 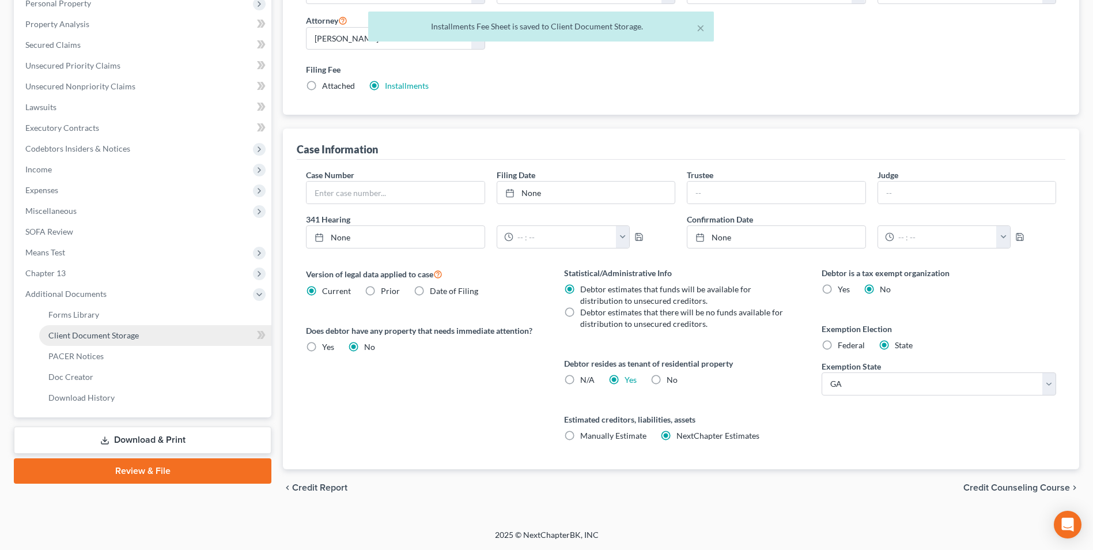 What do you see at coordinates (53, 44) in the screenshot?
I see `span: Secured Claims` at bounding box center [53, 44].